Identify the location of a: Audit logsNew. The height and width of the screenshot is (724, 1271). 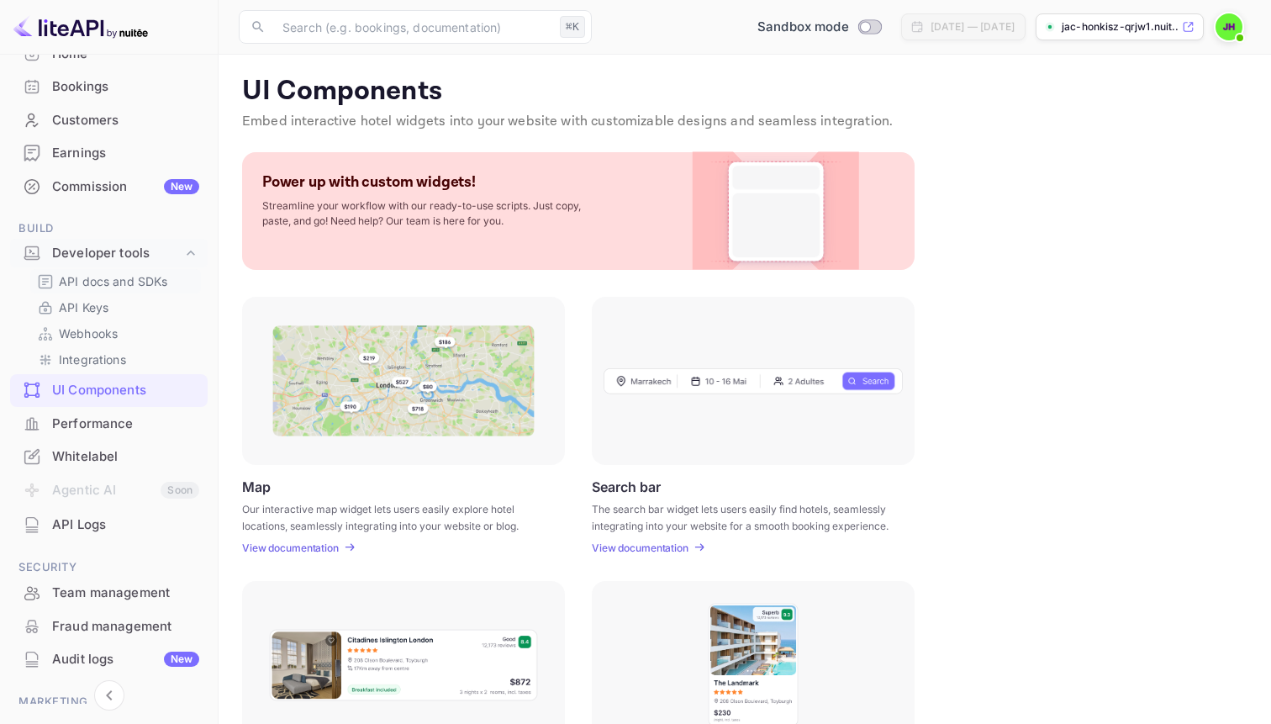
(108, 658).